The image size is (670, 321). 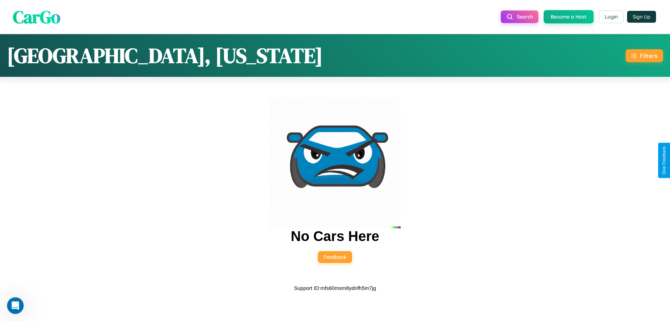 What do you see at coordinates (335, 236) in the screenshot?
I see `h2: No Cars Here` at bounding box center [335, 236].